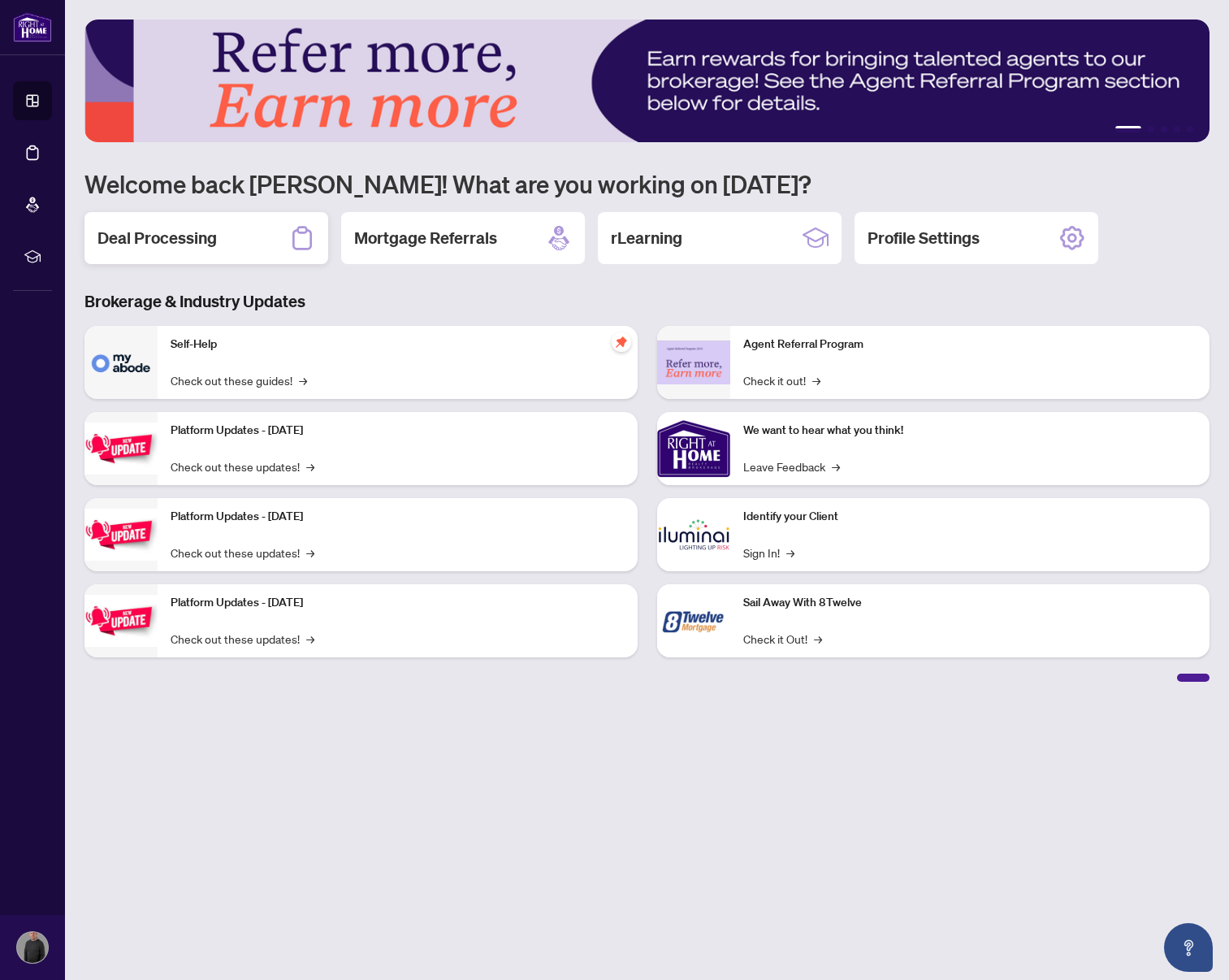 The image size is (1229, 980). I want to click on p: Agent Referral Program, so click(970, 345).